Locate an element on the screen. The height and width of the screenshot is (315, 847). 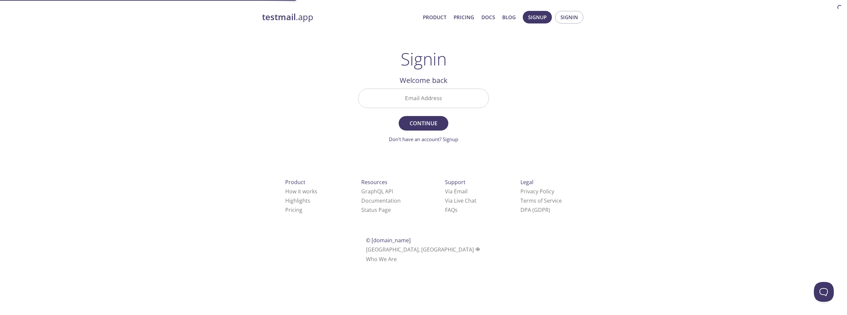
span: s is located at coordinates (456, 210).